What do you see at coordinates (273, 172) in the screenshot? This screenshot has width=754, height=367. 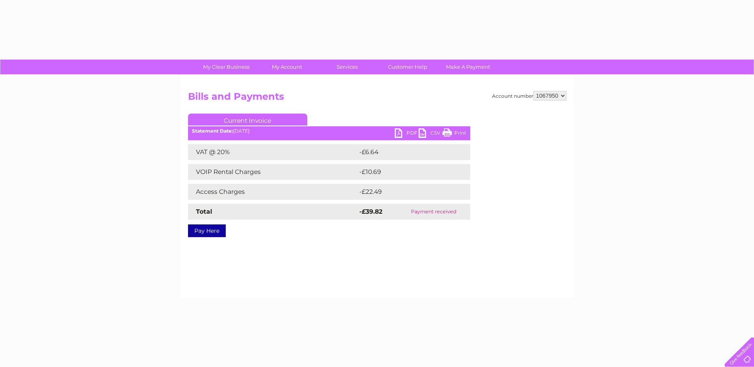 I see `td: VOIP Rental Charges` at bounding box center [273, 172].